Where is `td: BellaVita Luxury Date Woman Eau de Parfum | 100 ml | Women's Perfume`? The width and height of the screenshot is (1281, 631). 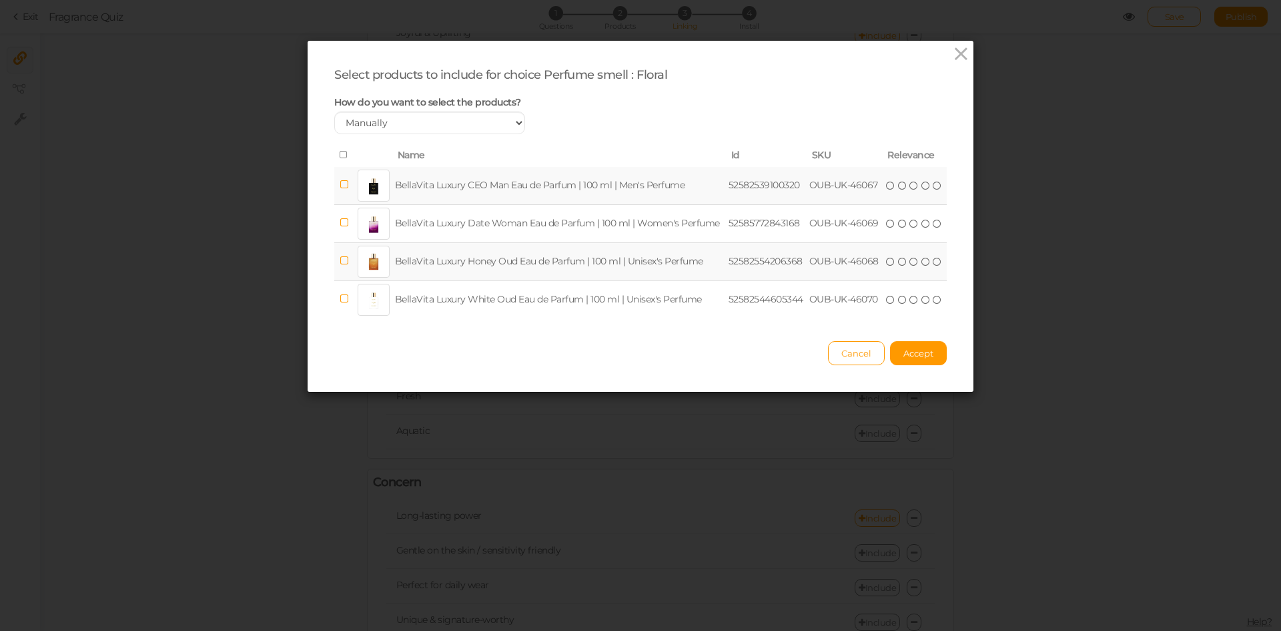
td: BellaVita Luxury Date Woman Eau de Parfum | 100 ml | Women's Perfume is located at coordinates (559, 223).